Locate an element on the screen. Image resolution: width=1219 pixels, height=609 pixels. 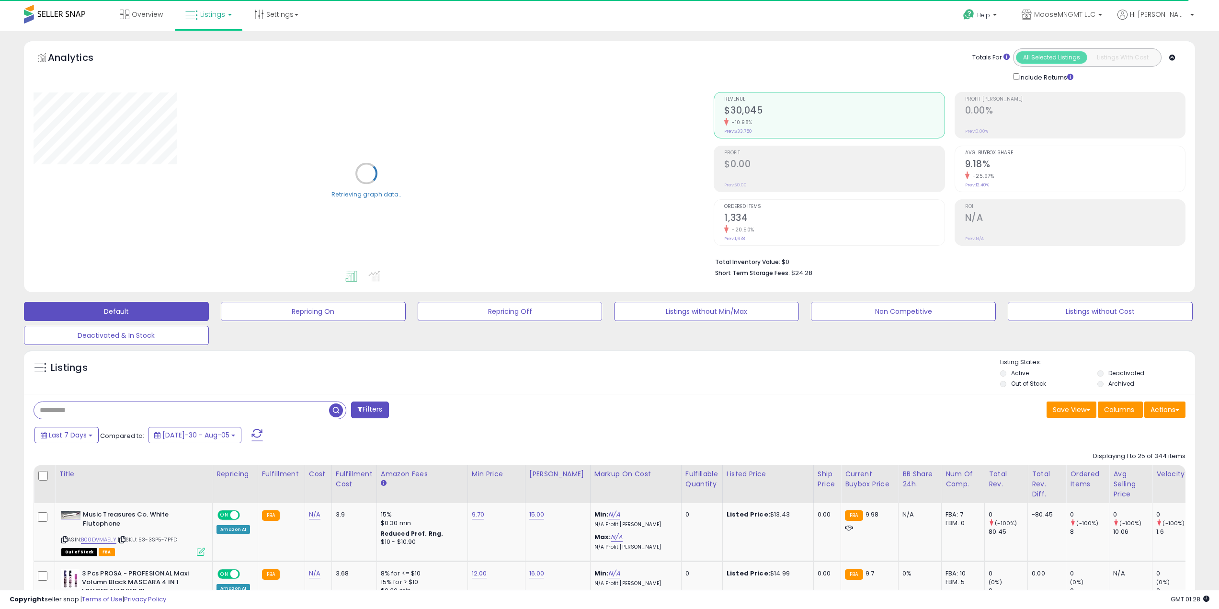
div: -80.45 is located at coordinates (1045, 514).